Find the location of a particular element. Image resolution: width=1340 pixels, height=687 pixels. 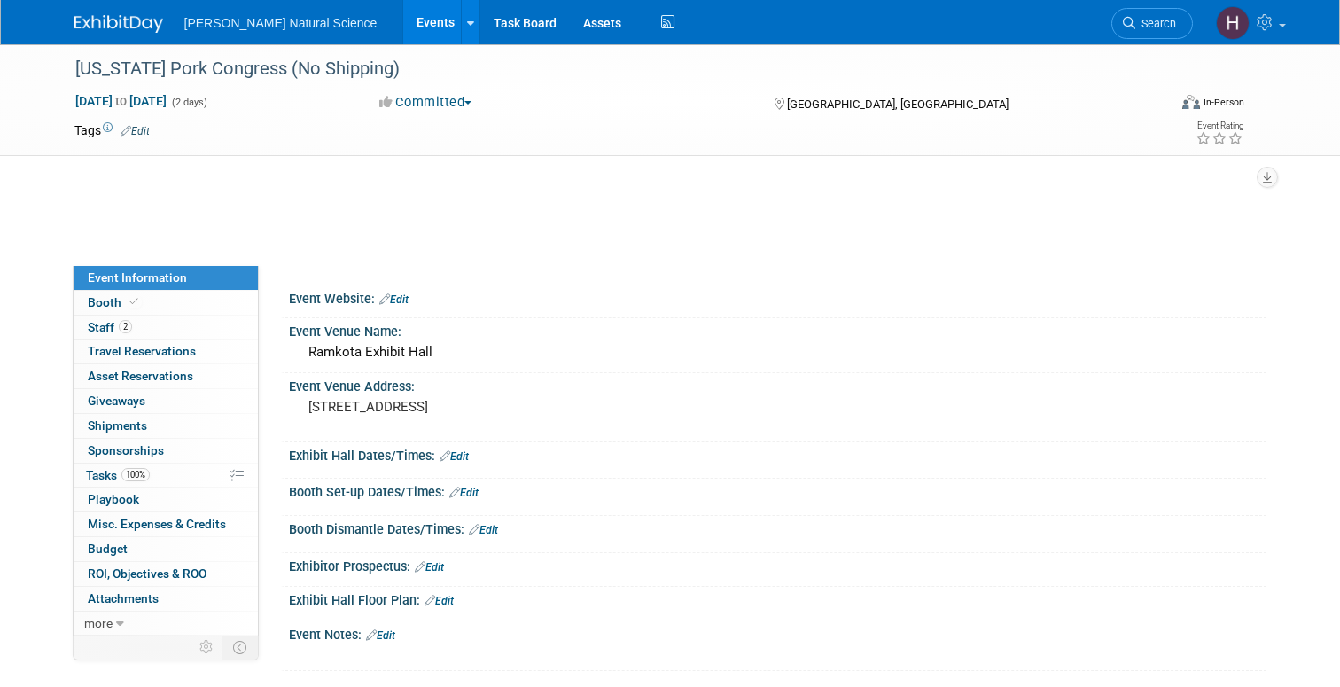

span: to is located at coordinates (121, 101).